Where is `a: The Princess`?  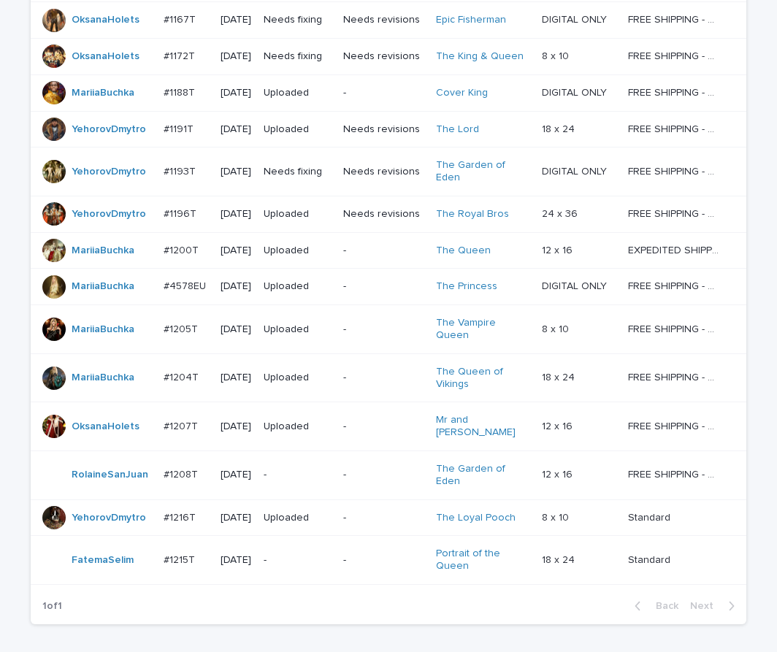 a: The Princess is located at coordinates (467, 286).